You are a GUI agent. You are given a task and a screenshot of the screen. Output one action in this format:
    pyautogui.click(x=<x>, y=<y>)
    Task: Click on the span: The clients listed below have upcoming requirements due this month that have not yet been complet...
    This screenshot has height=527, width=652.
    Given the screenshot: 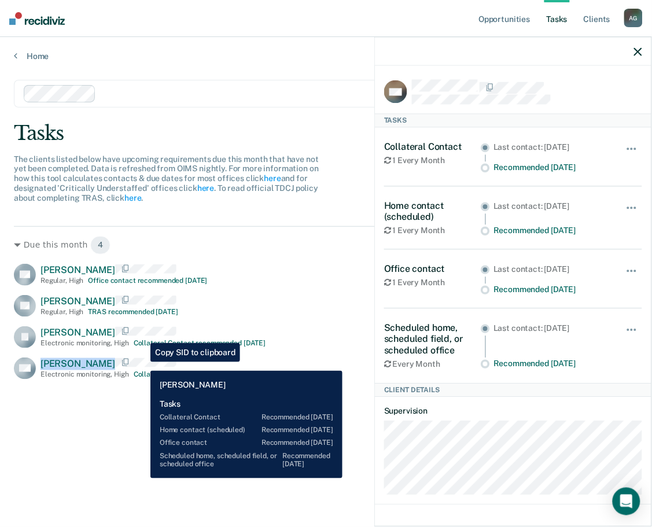 What is the action you would take?
    pyautogui.click(x=166, y=178)
    